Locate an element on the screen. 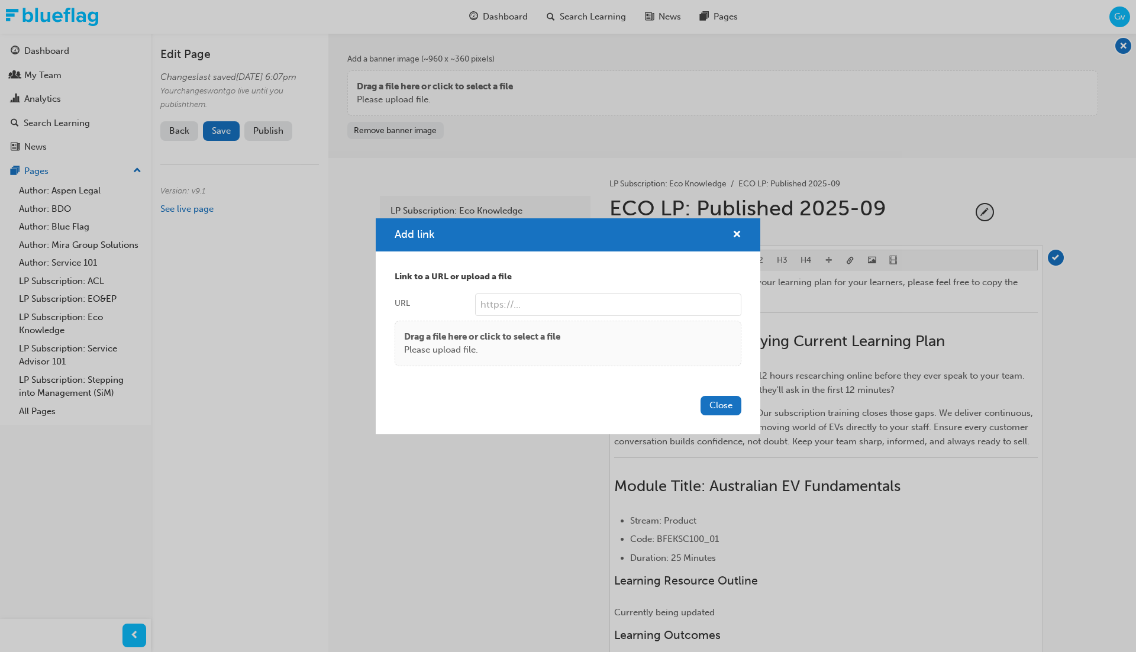 This screenshot has height=652, width=1136. span: Add link is located at coordinates (414, 234).